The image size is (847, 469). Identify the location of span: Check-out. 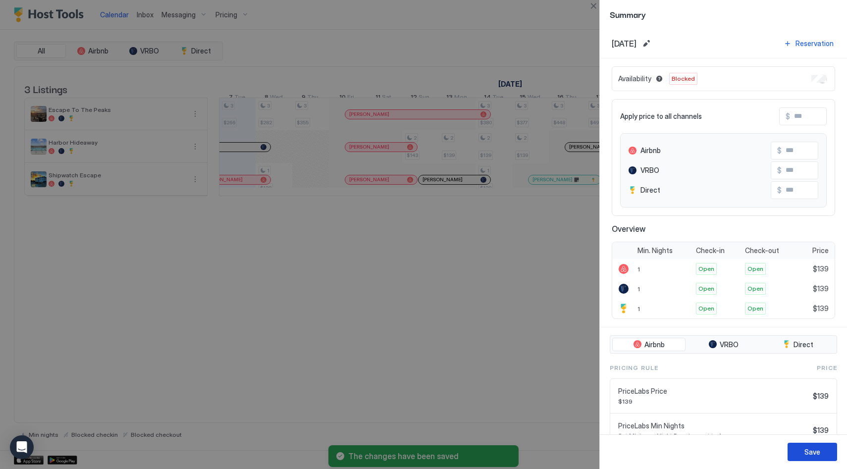
(762, 251).